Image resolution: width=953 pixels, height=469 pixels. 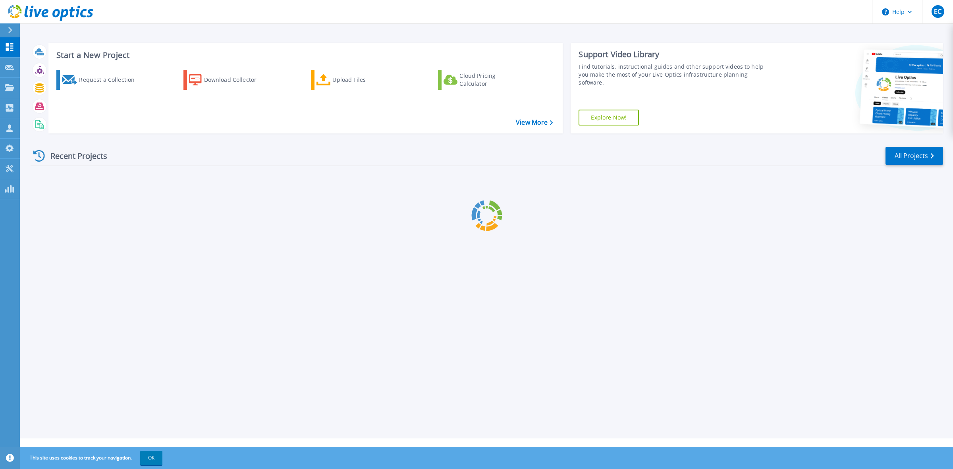 What do you see at coordinates (100, 80) in the screenshot?
I see `a: Request a Collection` at bounding box center [100, 80].